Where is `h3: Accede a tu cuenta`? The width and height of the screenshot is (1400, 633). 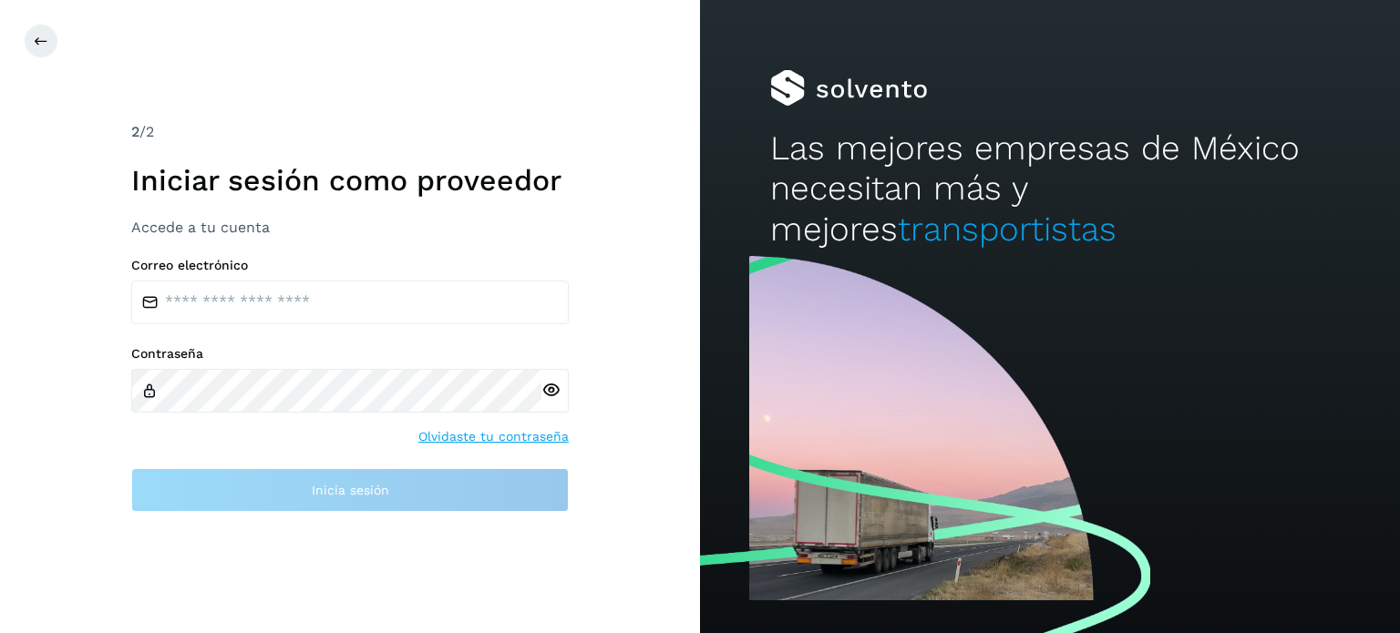
h3: Accede a tu cuenta is located at coordinates (350, 227).